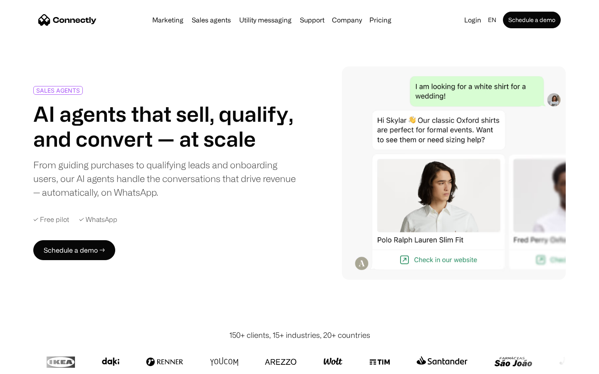  Describe the element at coordinates (492, 20) in the screenshot. I see `div: en` at that location.